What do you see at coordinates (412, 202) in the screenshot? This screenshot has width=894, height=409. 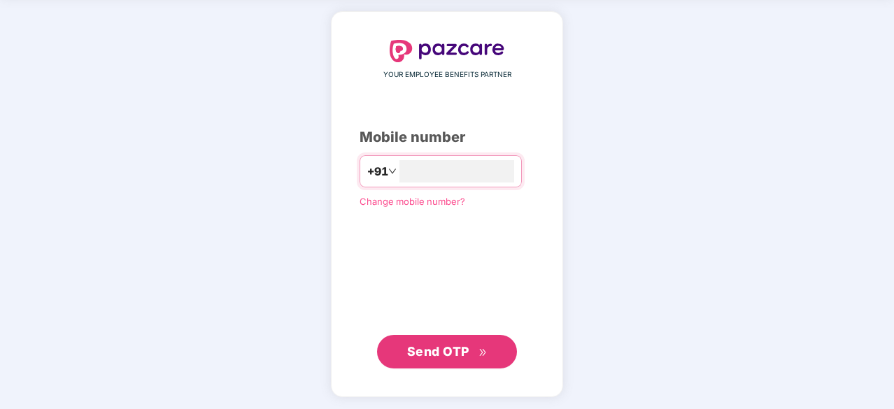 I see `a: Change mobile number?` at bounding box center [412, 202].